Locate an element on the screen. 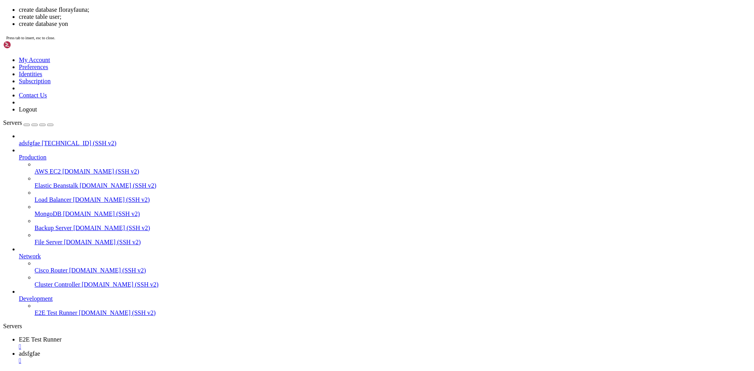 The image size is (754, 371). span: MongoDB is located at coordinates (48, 214).